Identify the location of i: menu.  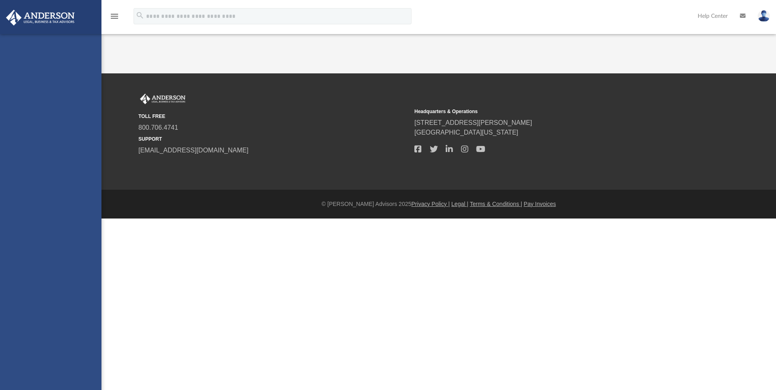
(114, 16).